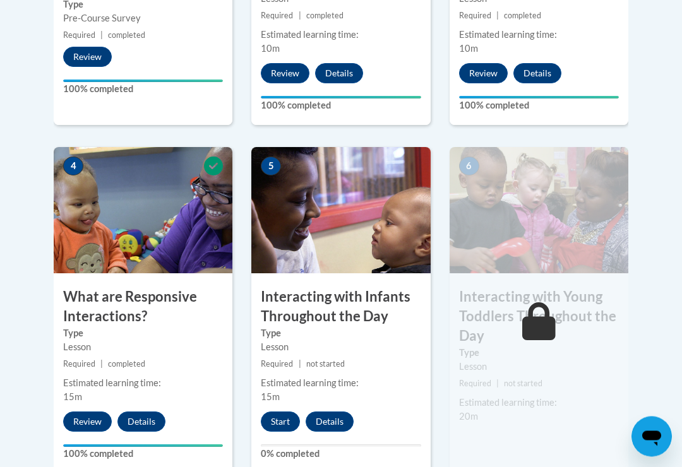 This screenshot has height=467, width=682. What do you see at coordinates (143, 19) in the screenshot?
I see `div: Pre-Course Survey` at bounding box center [143, 19].